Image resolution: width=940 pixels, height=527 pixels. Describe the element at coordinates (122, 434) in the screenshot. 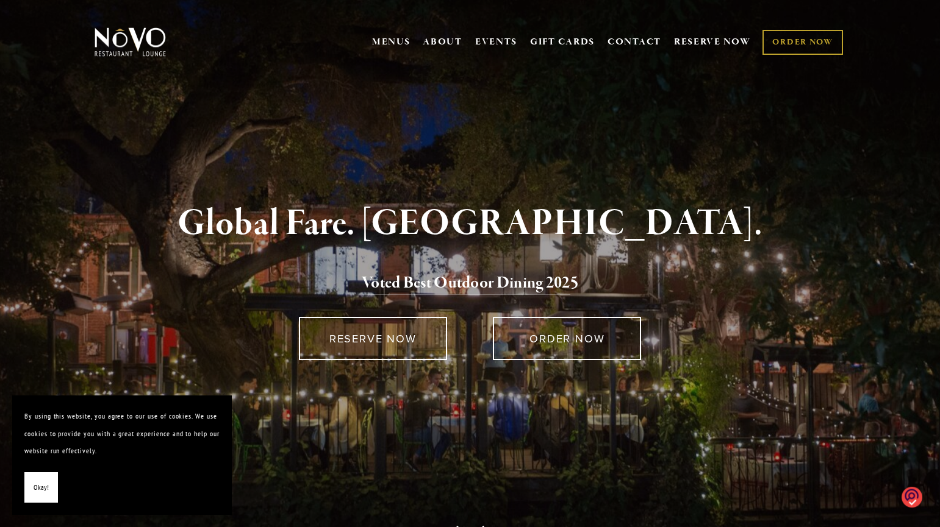

I see `p: By using this website, you agree to our use of cookies. We use cookies to provide you with a grea...` at that location.